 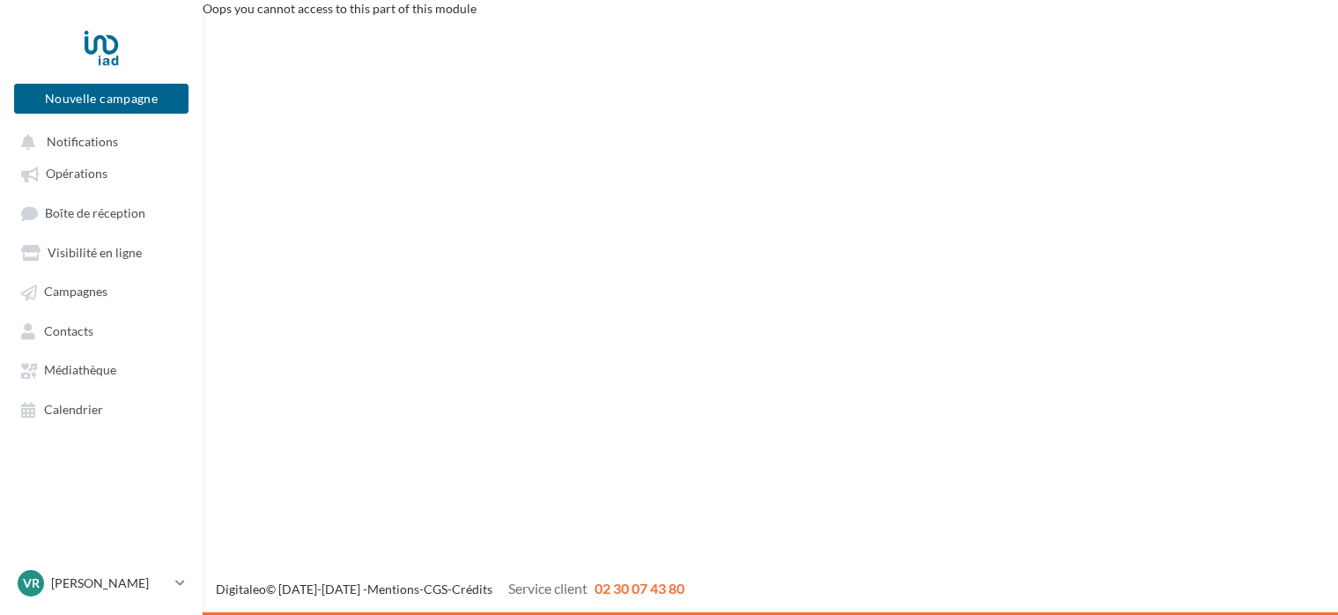 What do you see at coordinates (80, 370) in the screenshot?
I see `span: Médiathèque` at bounding box center [80, 370].